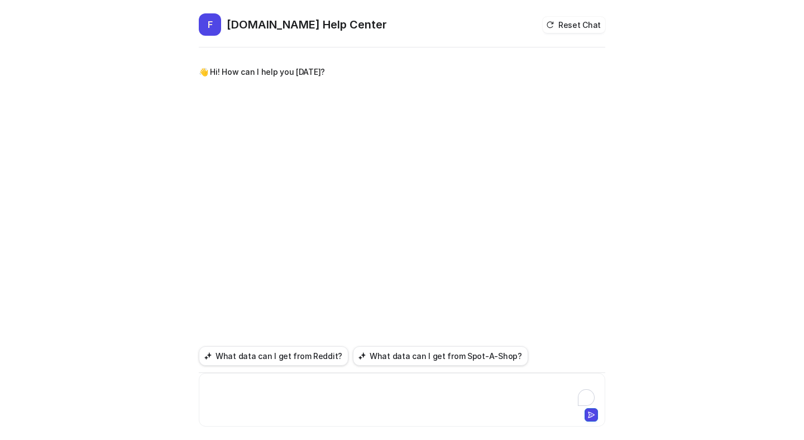  Describe the element at coordinates (210, 25) in the screenshot. I see `span: F` at that location.